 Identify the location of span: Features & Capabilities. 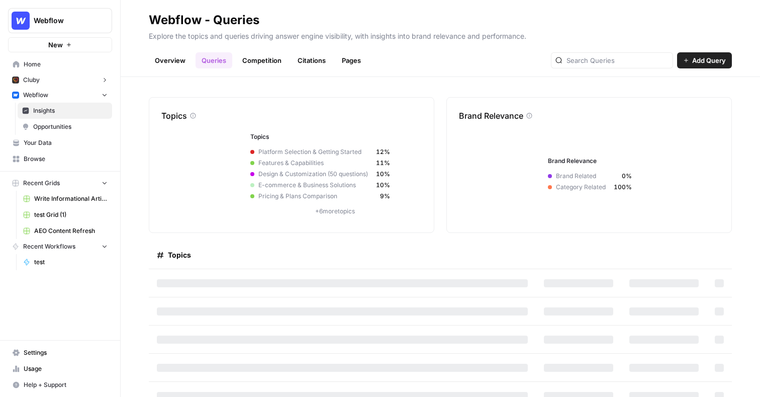
(315, 163).